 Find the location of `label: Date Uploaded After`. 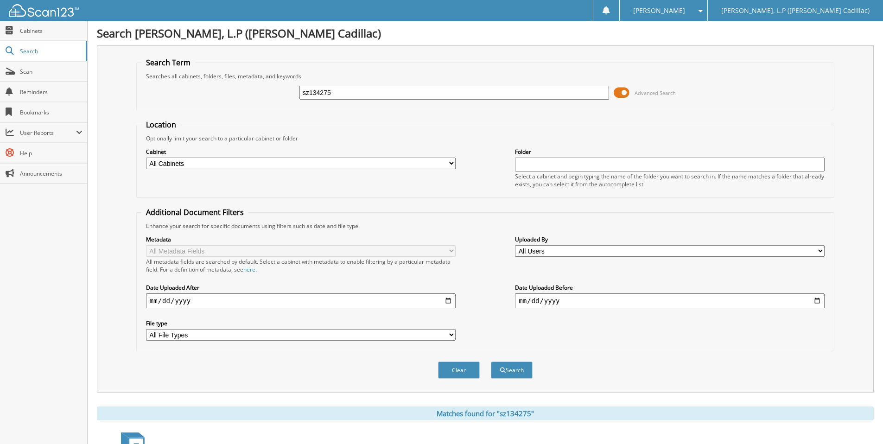

label: Date Uploaded After is located at coordinates (301, 287).